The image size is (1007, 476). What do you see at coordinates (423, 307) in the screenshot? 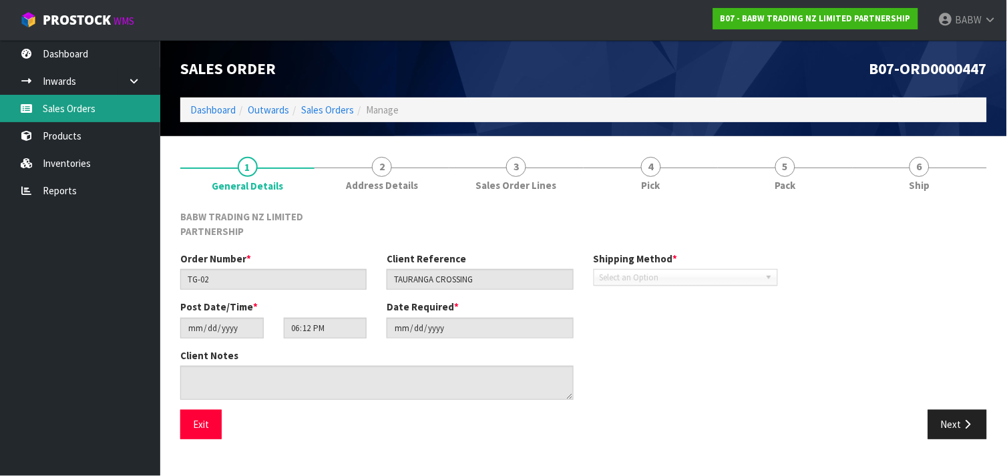
I see `label: Date Required` at bounding box center [423, 307].